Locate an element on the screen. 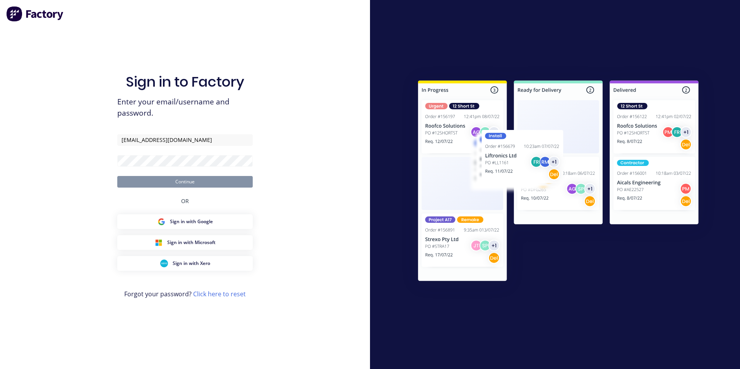 This screenshot has height=369, width=740. span: Sign in with Xero is located at coordinates (191, 264).